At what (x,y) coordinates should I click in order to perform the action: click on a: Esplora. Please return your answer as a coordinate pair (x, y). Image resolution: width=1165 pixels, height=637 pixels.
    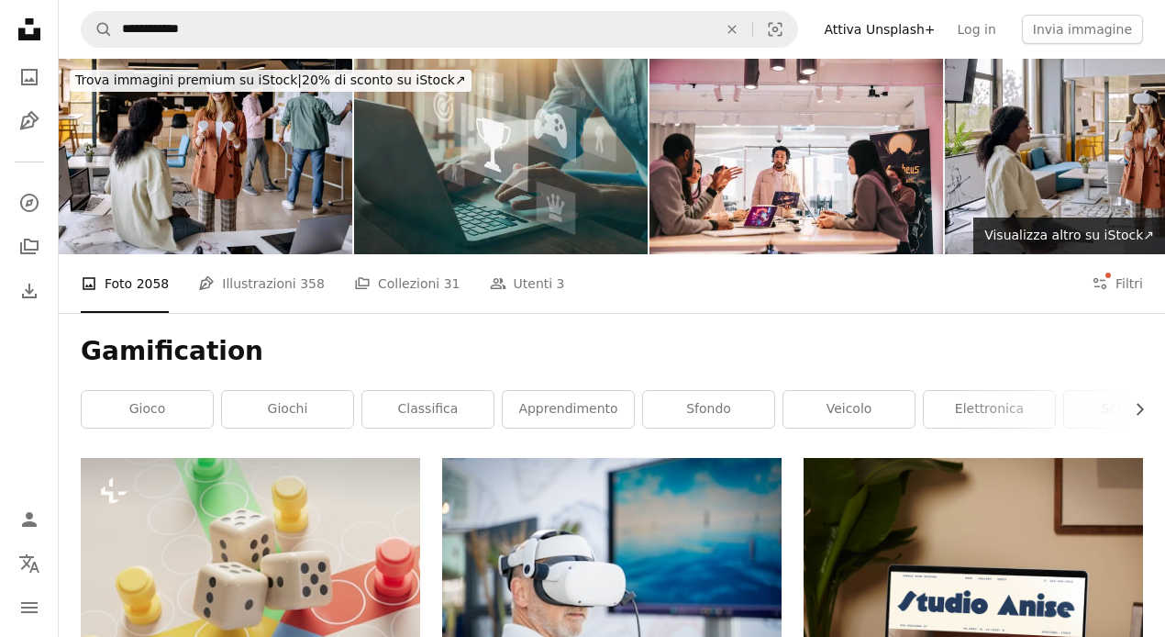
    Looking at the image, I should click on (29, 203).